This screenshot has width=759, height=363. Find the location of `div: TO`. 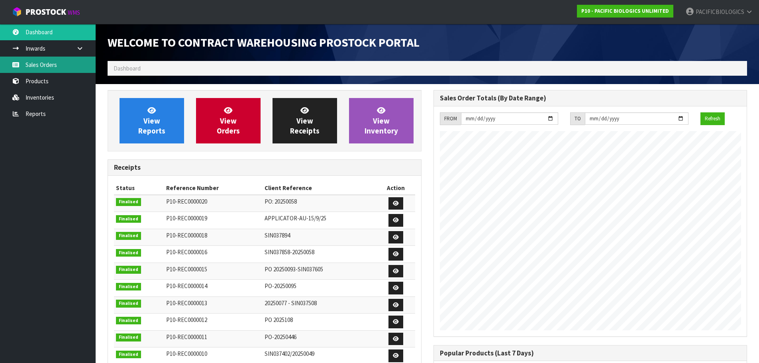

div: TO is located at coordinates (577, 119).